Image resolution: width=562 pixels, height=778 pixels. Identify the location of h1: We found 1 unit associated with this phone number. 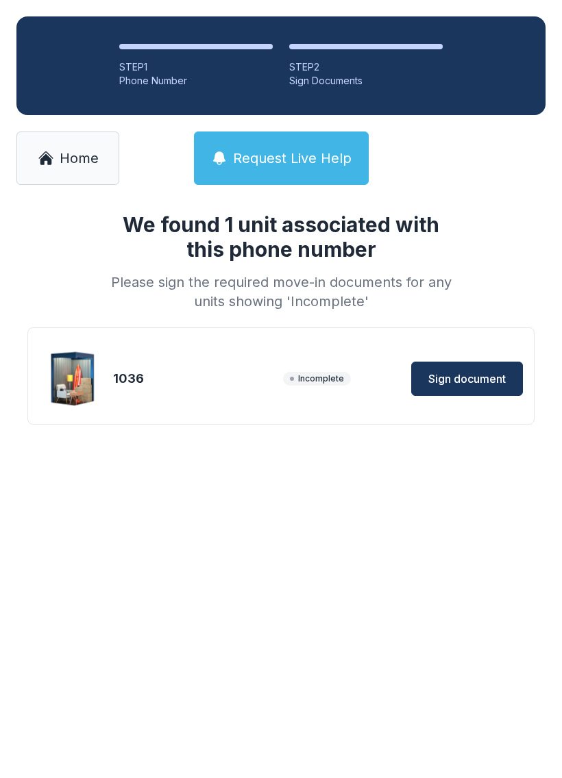
(281, 237).